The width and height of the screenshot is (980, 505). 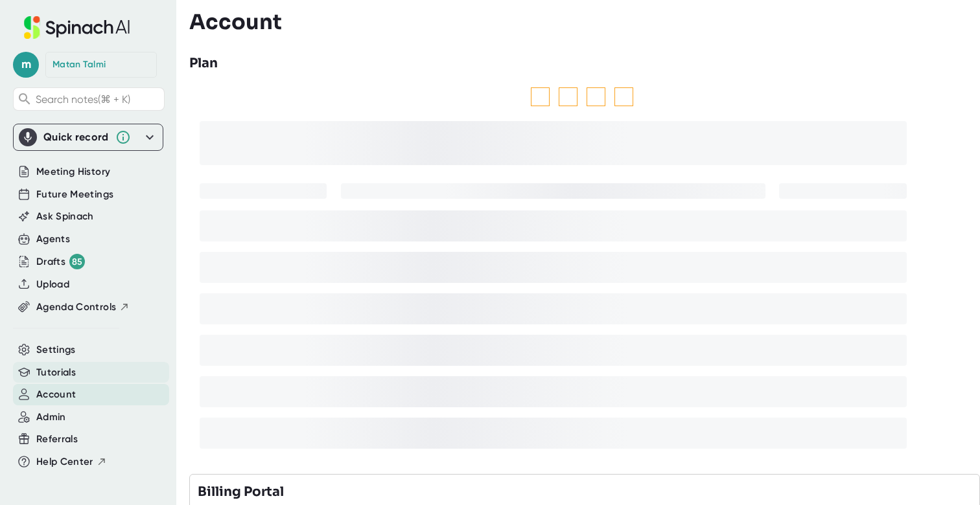 What do you see at coordinates (240, 493) in the screenshot?
I see `h3: Billing Portal` at bounding box center [240, 493].